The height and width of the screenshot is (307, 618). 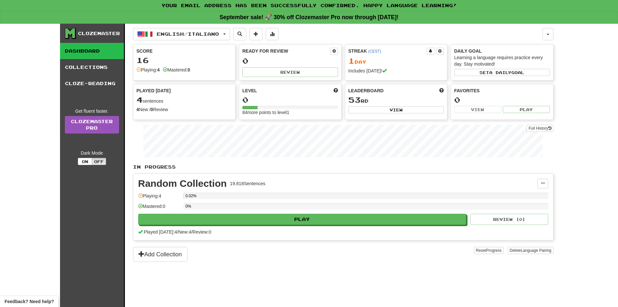 What do you see at coordinates (375, 51) in the screenshot?
I see `a: (CEST)` at bounding box center [375, 51].